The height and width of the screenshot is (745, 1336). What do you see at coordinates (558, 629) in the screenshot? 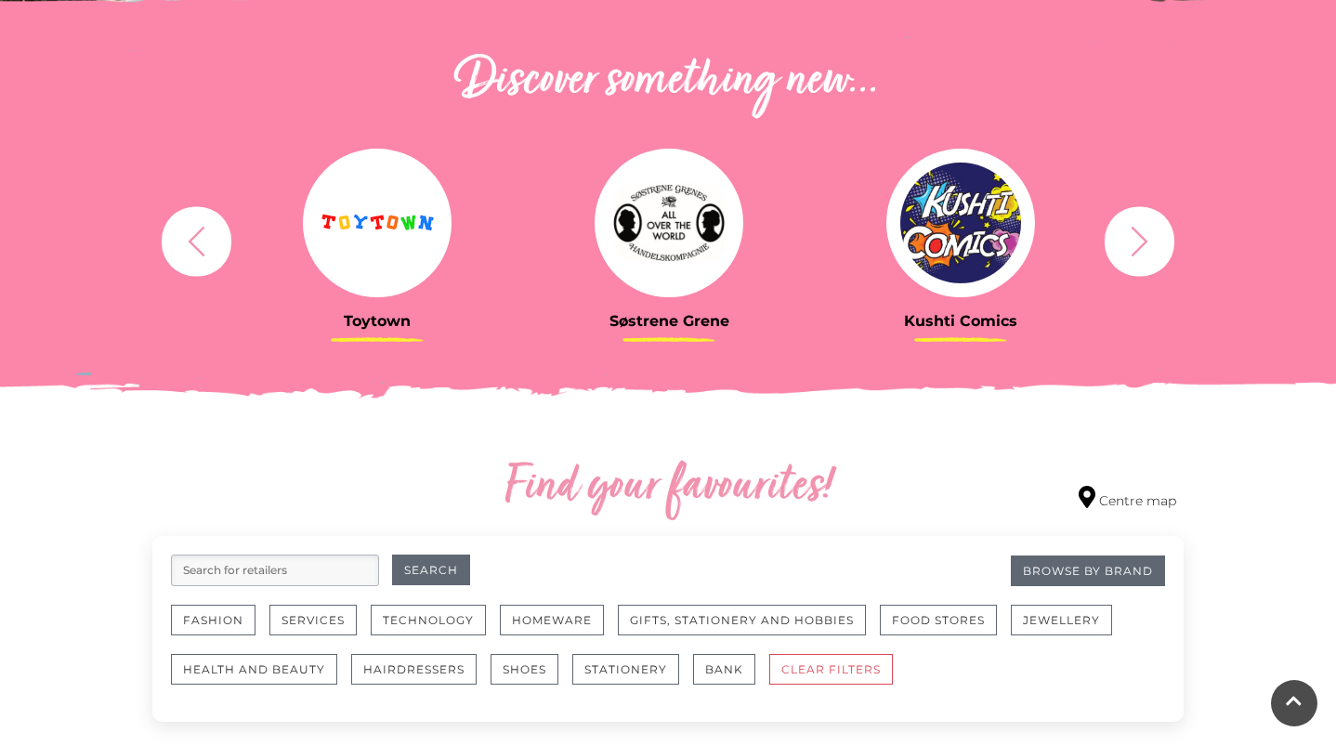
I see `a: Homeware` at bounding box center [558, 629].